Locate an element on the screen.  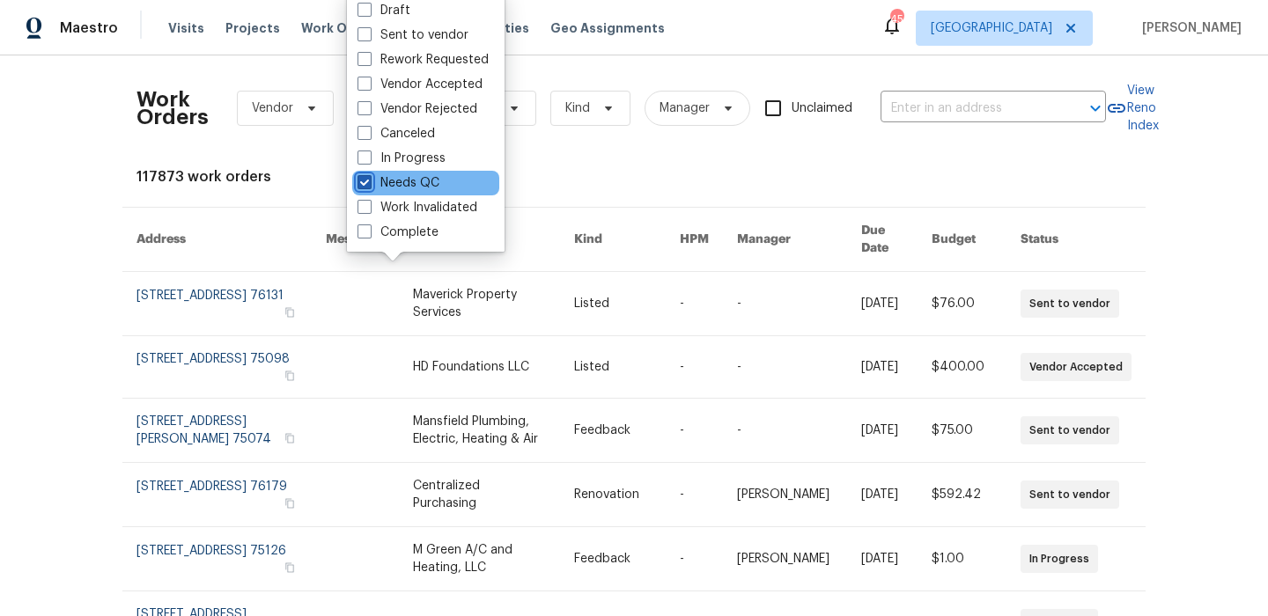
label: Rework Requested is located at coordinates (423, 60).